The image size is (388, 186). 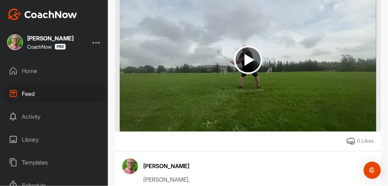 I want to click on div: 0 Likes, so click(x=365, y=141).